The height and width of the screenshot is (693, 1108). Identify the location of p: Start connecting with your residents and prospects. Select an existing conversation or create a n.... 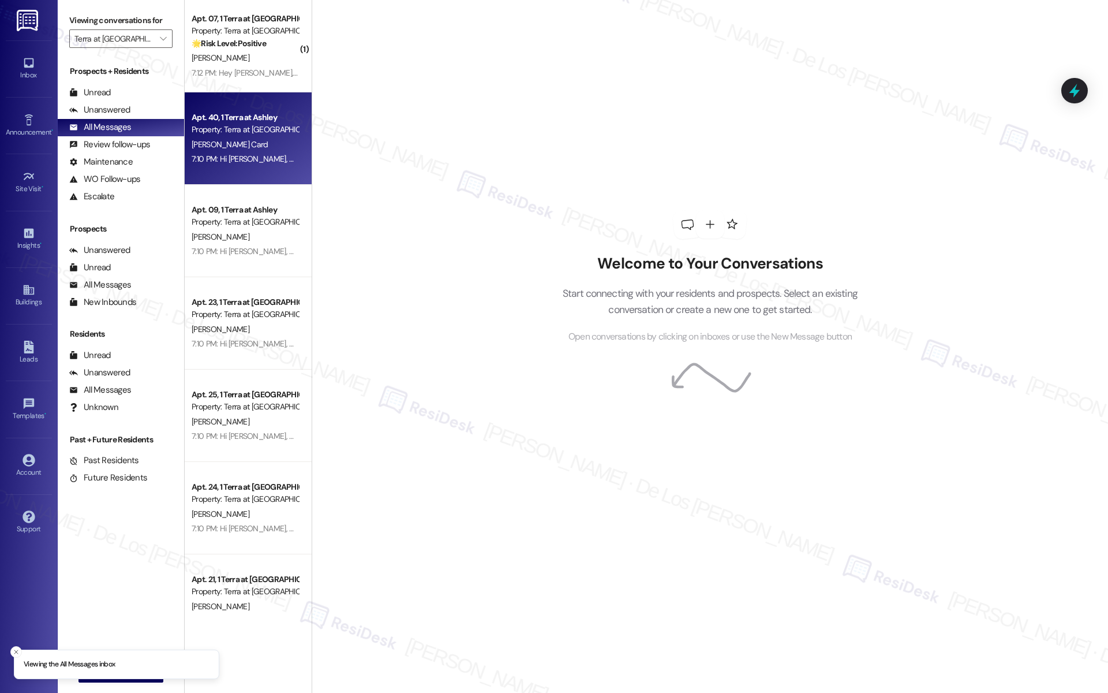
(710, 301).